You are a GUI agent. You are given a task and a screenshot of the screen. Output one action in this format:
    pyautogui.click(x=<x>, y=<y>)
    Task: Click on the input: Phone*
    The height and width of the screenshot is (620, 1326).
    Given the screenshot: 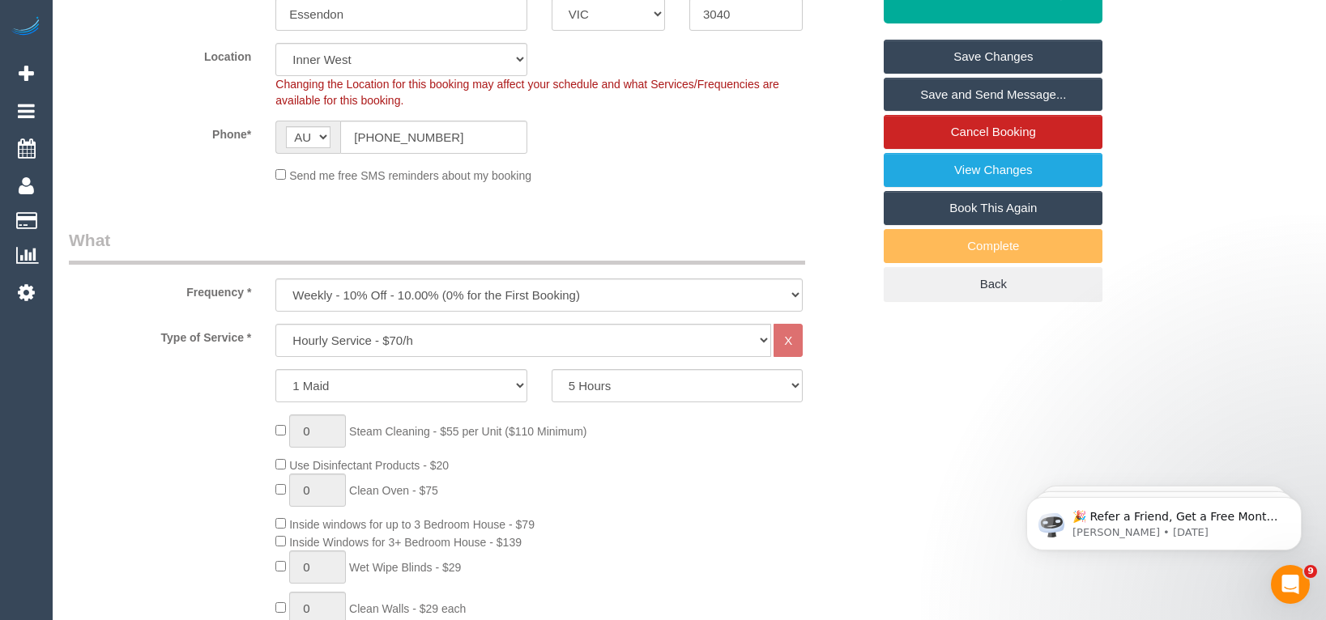 What is the action you would take?
    pyautogui.click(x=433, y=137)
    